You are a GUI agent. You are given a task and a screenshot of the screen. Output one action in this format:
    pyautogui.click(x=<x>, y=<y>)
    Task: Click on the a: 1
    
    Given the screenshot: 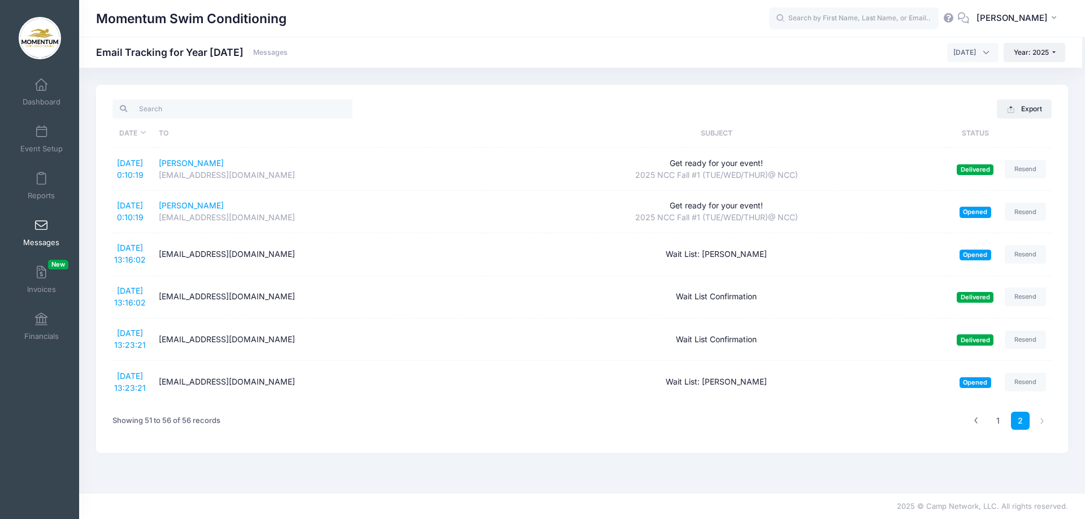 What is the action you would take?
    pyautogui.click(x=998, y=421)
    